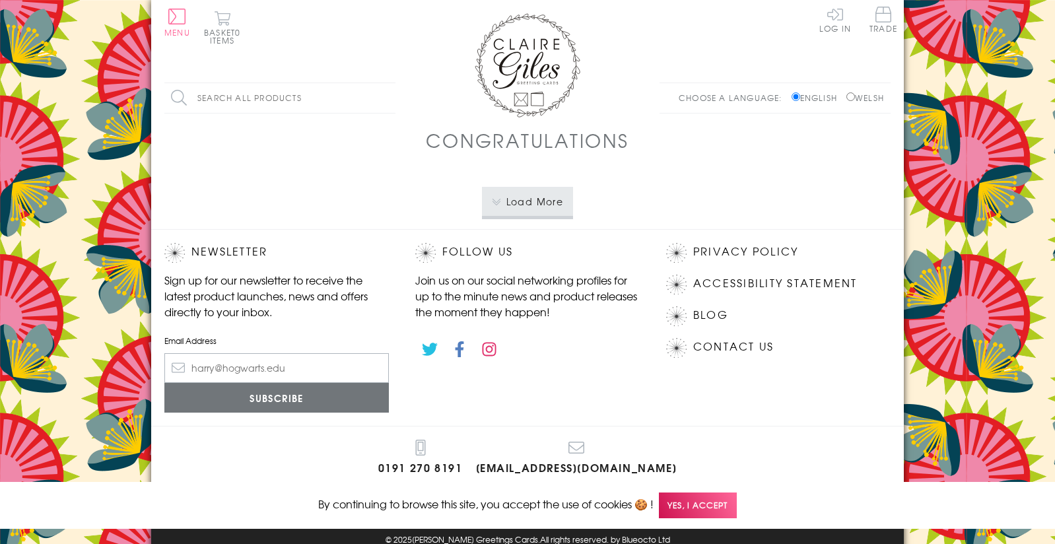 The width and height of the screenshot is (1055, 544). Describe the element at coordinates (277, 398) in the screenshot. I see `input: Subscribe` at that location.